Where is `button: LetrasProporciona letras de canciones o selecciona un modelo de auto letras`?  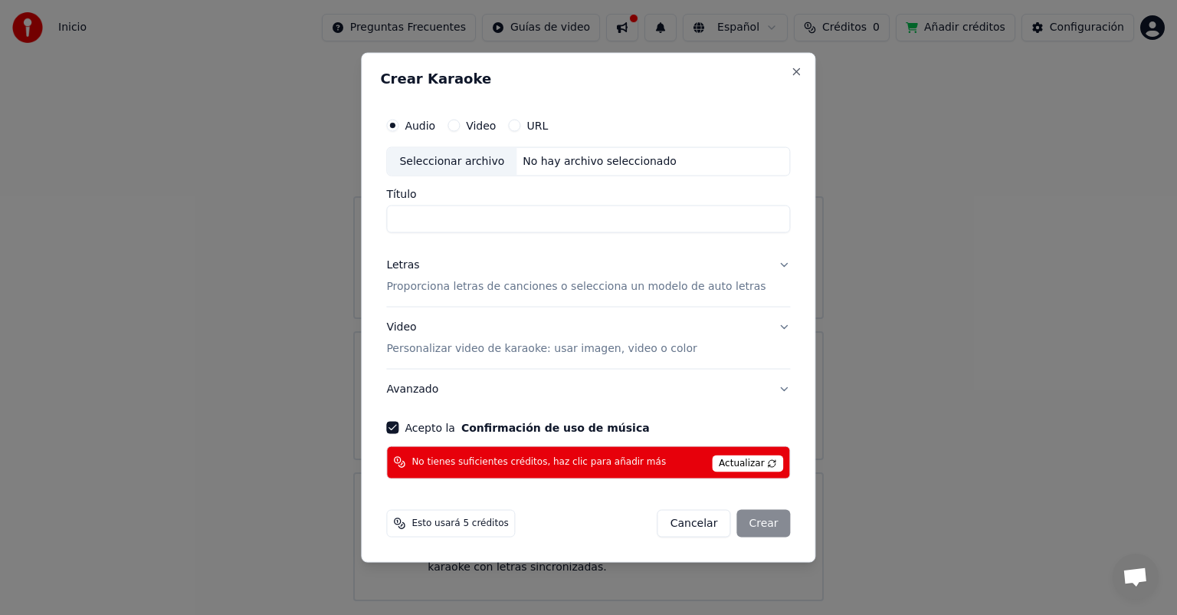 button: LetrasProporciona letras de canciones o selecciona un modelo de auto letras is located at coordinates (588, 276).